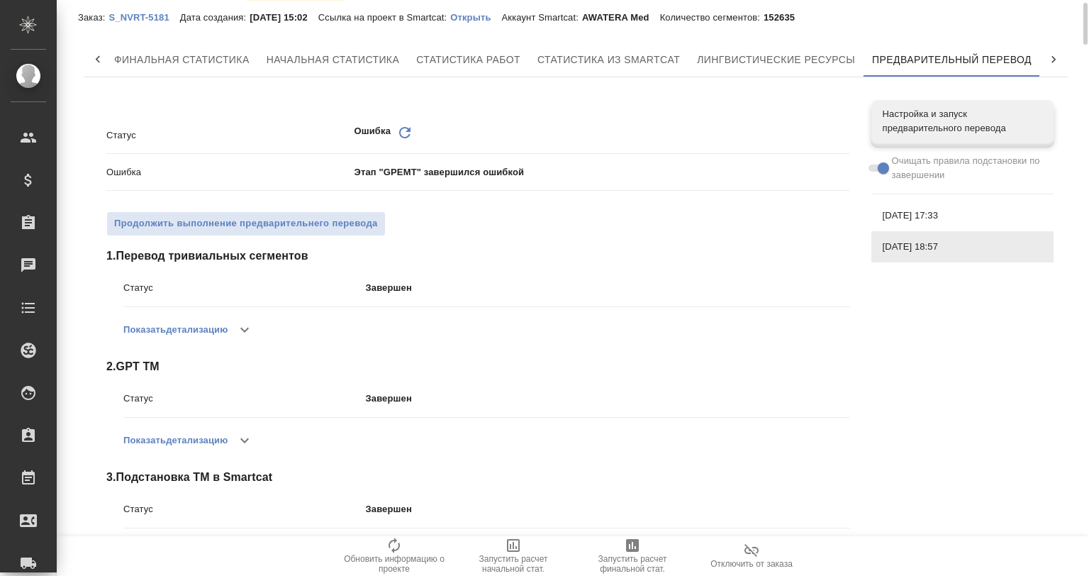 Image resolution: width=1089 pixels, height=576 pixels. Describe the element at coordinates (468, 60) in the screenshot. I see `span: Статистика работ` at that location.